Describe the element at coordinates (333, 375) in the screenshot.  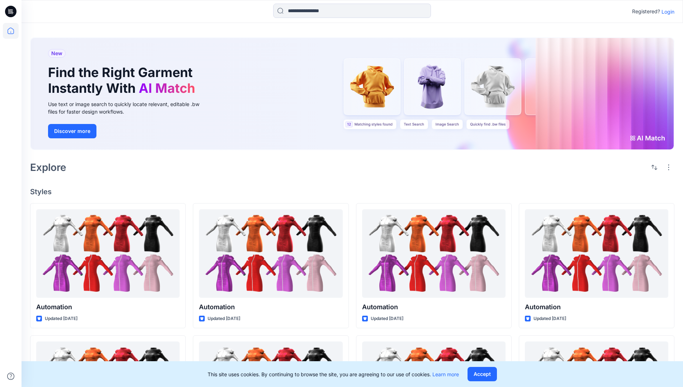
I see `p: This site uses cookies. By continuing to browse the site, you are agreeing to our use of cookies.` at that location.